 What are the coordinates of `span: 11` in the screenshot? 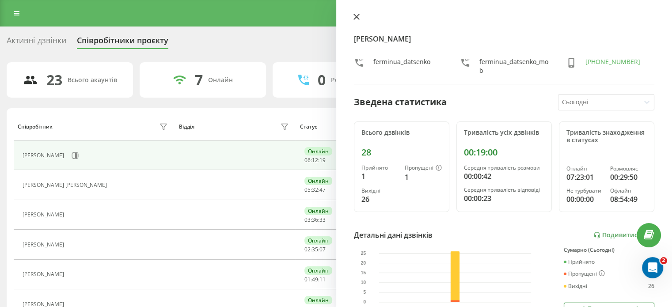 It's located at (323, 279).